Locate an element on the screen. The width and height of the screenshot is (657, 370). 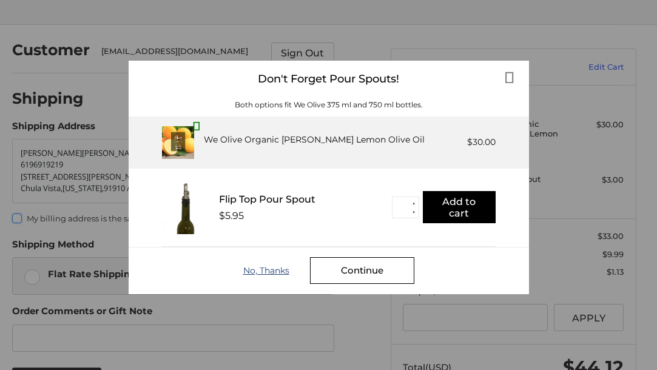
div: No, Thanks is located at coordinates (277, 271).